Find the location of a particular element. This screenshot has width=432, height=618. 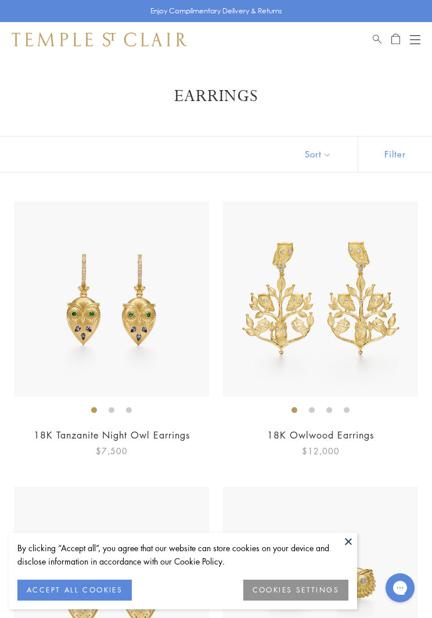

p: Enjoy Complimentary Delivery & Returns is located at coordinates (216, 11).